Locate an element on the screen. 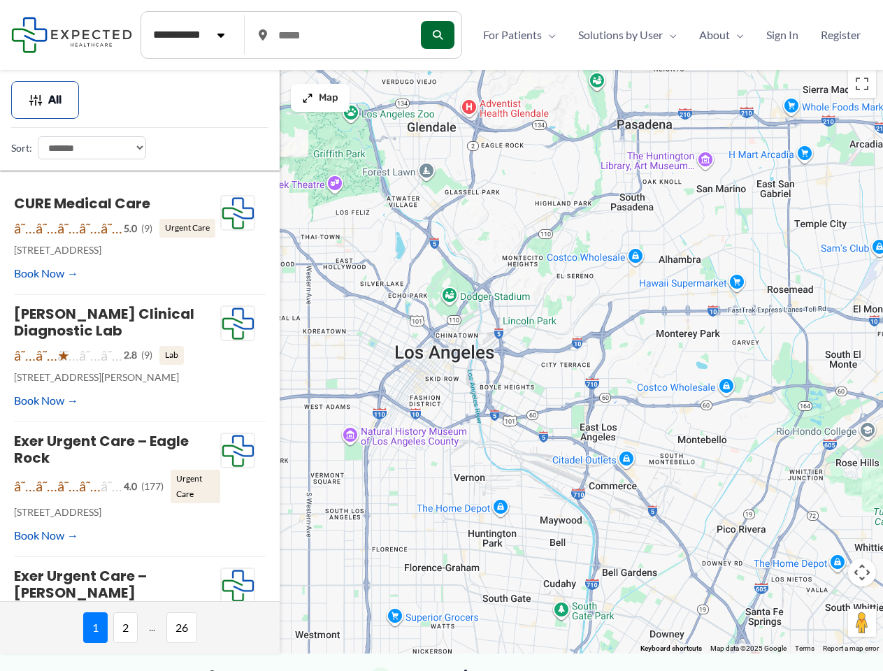 The height and width of the screenshot is (671, 883). span: 2 is located at coordinates (125, 628).